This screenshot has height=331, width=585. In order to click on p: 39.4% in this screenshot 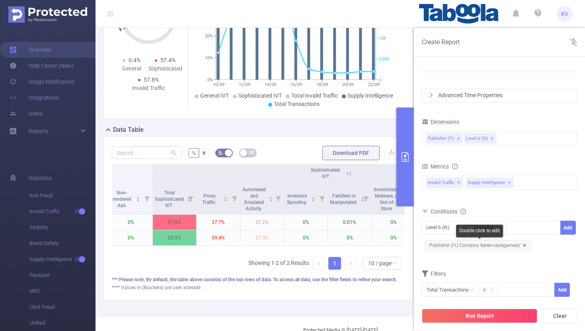, I will do `click(218, 238)`.